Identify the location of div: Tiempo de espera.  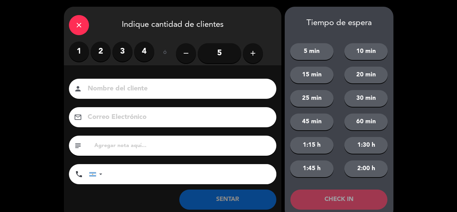
(339, 23).